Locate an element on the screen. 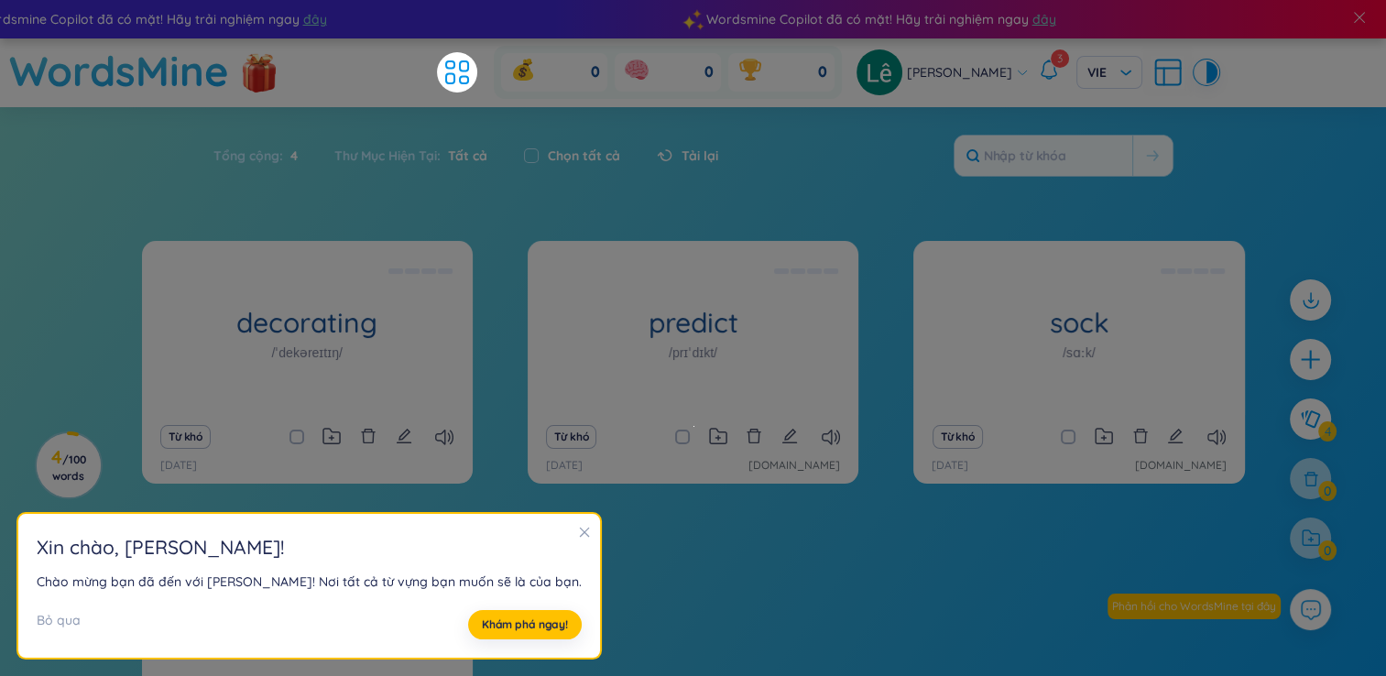 The height and width of the screenshot is (676, 1386). div: Bỏ qua is located at coordinates (59, 625).